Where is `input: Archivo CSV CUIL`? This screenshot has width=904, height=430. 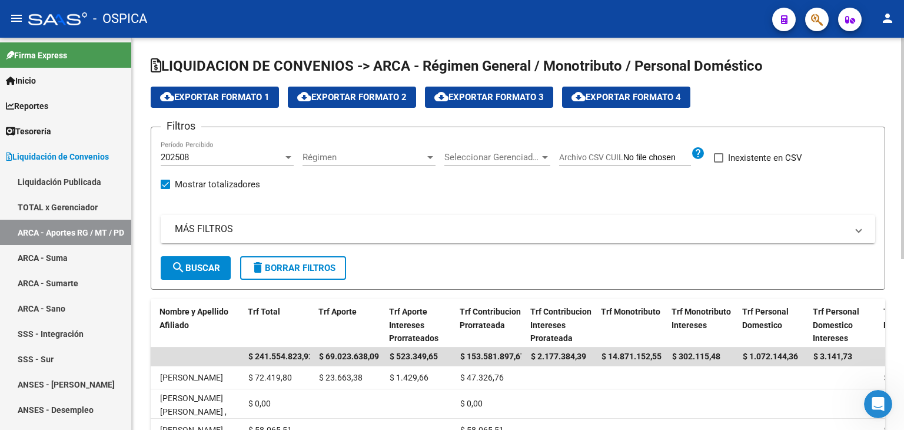 input: Archivo CSV CUIL is located at coordinates (657, 158).